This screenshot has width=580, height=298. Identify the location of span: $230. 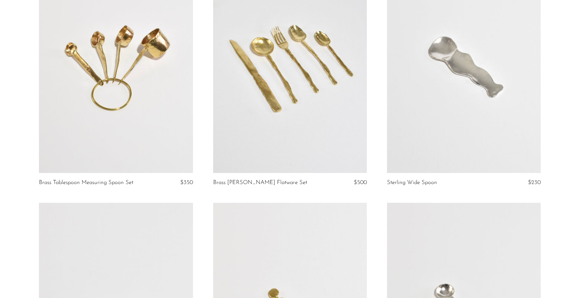
(534, 183).